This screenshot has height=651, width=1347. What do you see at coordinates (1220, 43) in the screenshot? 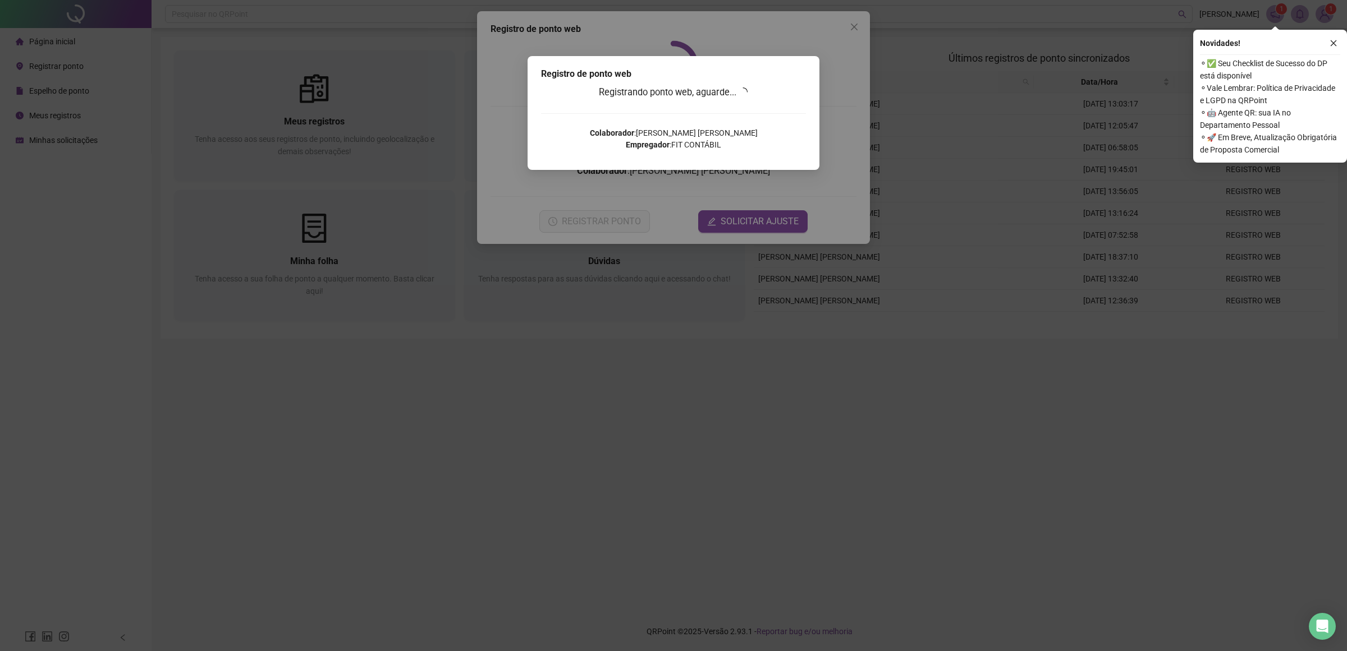
I see `span: Novidades !` at bounding box center [1220, 43].